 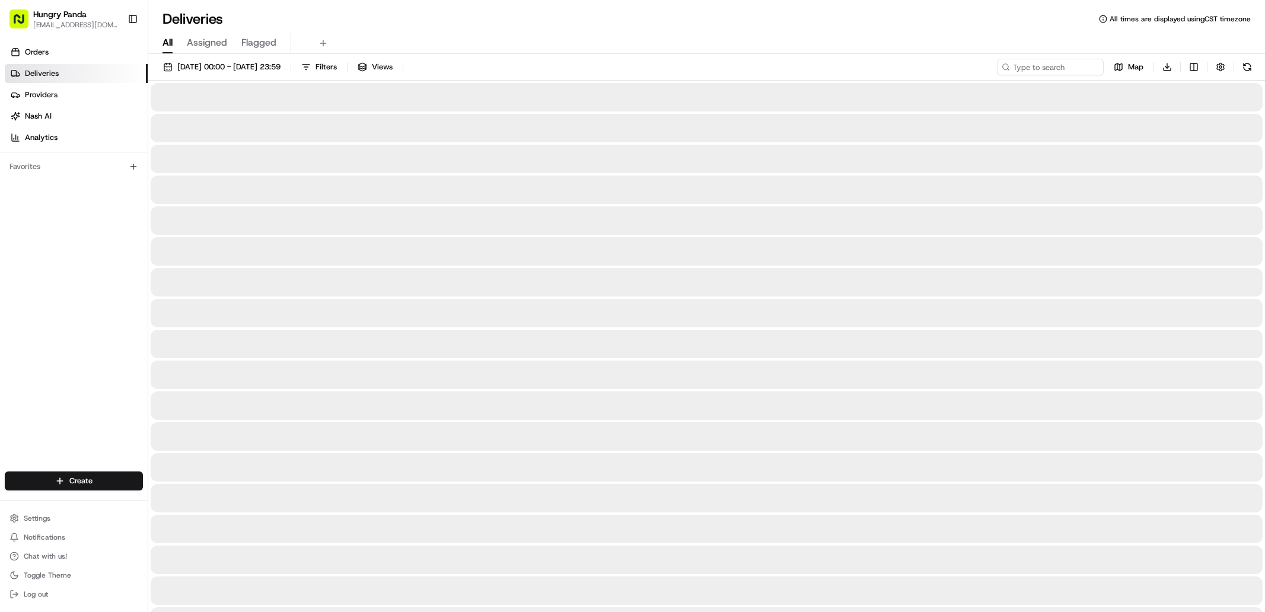 I want to click on a: Nash AI, so click(x=76, y=116).